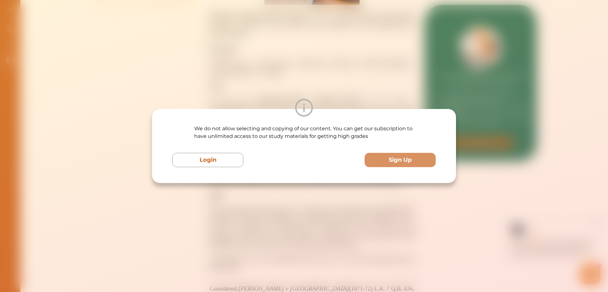  What do you see at coordinates (304, 132) in the screenshot?
I see `p: We do not allow selecting and copying of our content. You can get our subscription to have unlimi...` at bounding box center [304, 132].